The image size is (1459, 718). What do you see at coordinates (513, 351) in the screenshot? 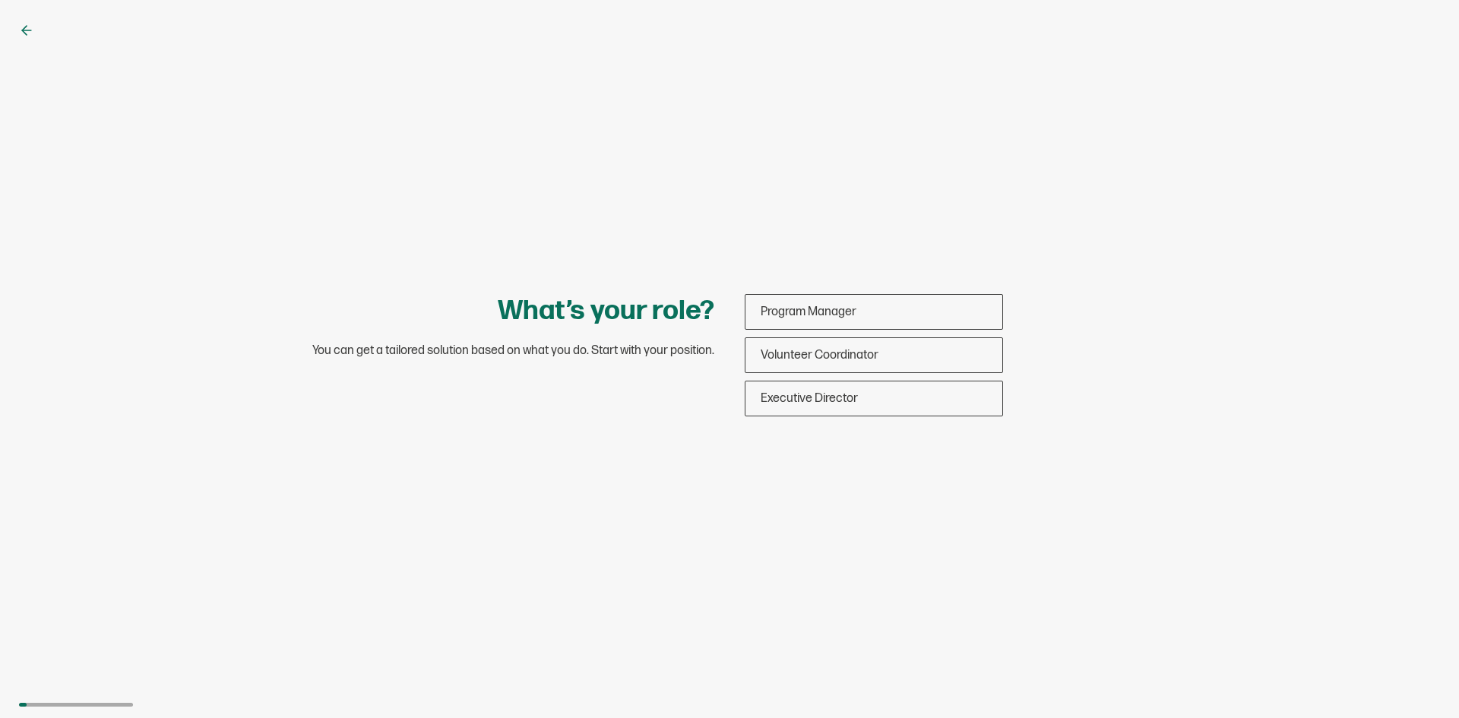
I see `span: You can get a tailored solution based on what you do. Start with your position.` at bounding box center [513, 351].